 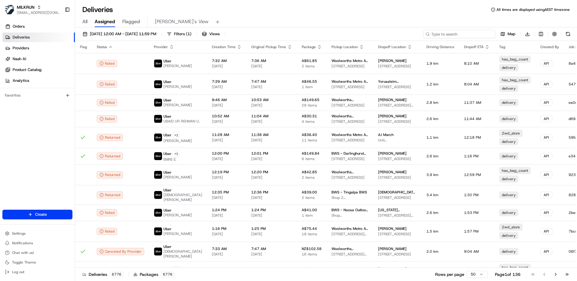 What do you see at coordinates (512, 34) in the screenshot?
I see `span: Map` at bounding box center [512, 34].